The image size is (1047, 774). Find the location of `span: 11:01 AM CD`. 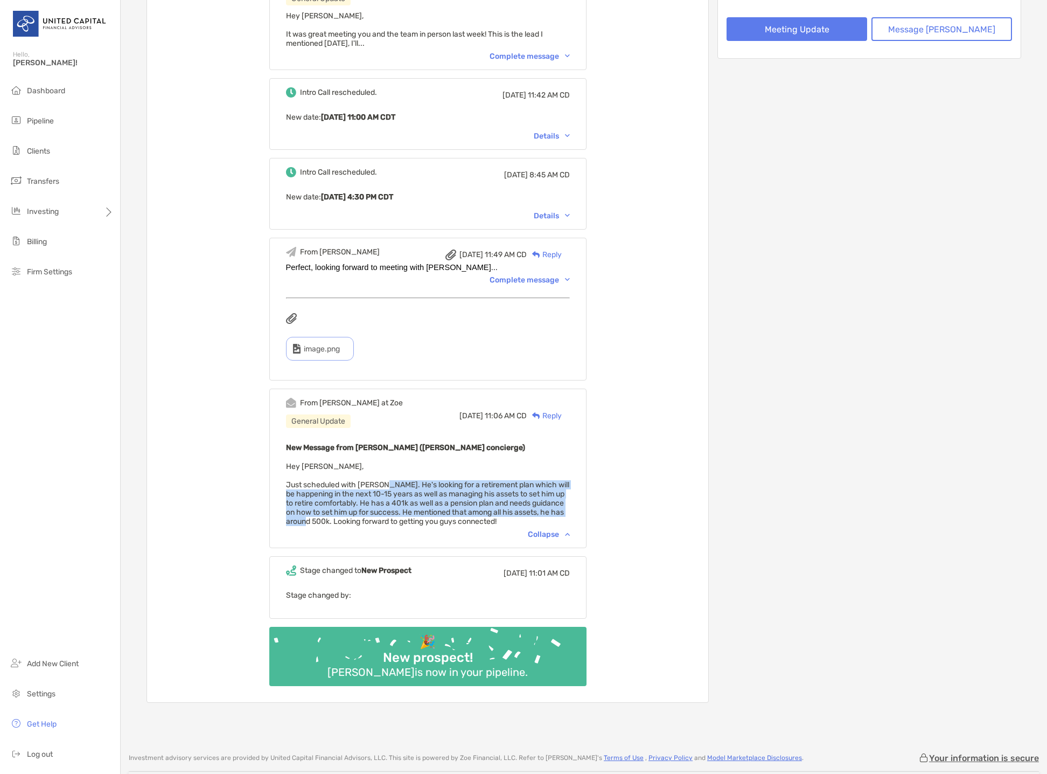

span: 11:01 AM CD is located at coordinates (550, 573).